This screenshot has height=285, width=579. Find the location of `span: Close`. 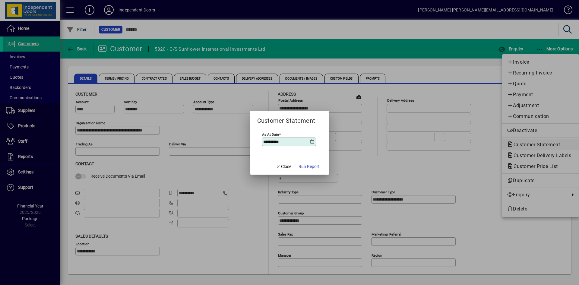

span: Close is located at coordinates (283, 166).